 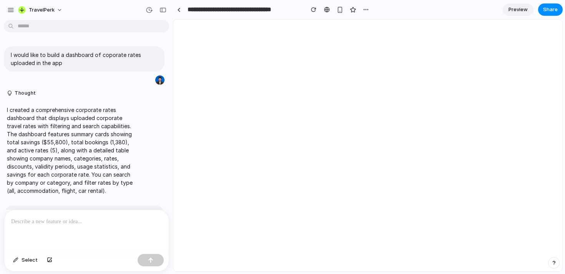 I want to click on p: I would like to build a dashboard of coporate rates uploaded in the app, so click(x=84, y=59).